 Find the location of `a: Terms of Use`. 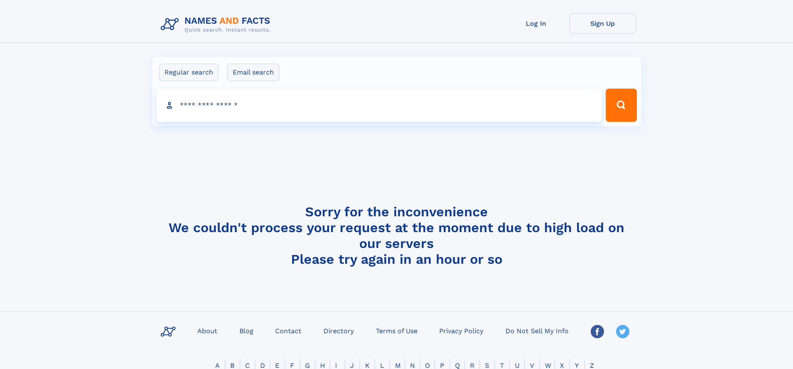

a: Terms of Use is located at coordinates (397, 331).